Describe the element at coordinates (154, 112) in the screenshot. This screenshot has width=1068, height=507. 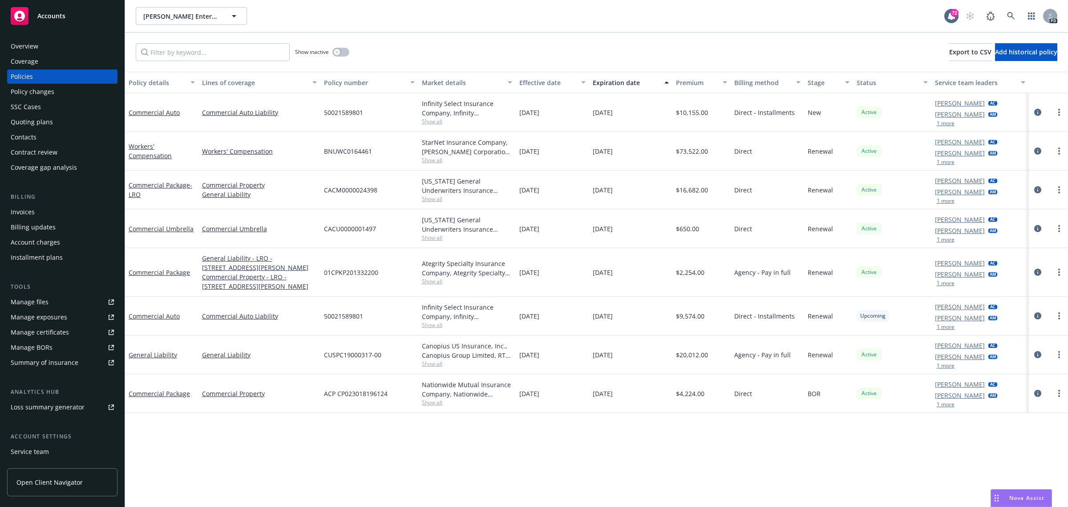
I see `a: Commercial Auto` at that location.